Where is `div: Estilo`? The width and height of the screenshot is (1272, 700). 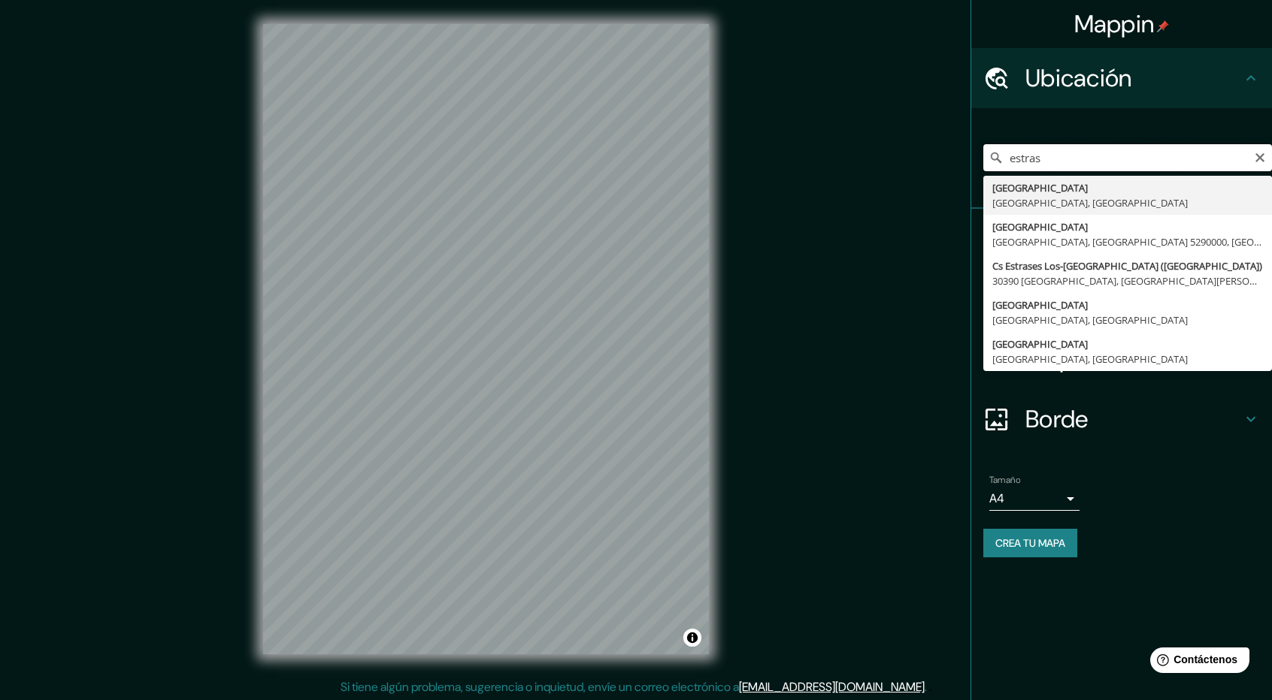 div: Estilo is located at coordinates (1121, 299).